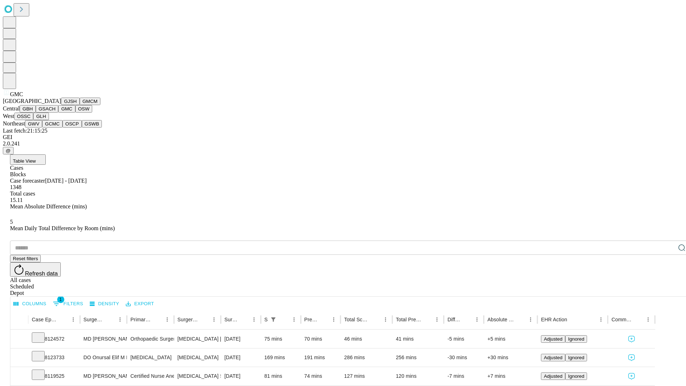  What do you see at coordinates (35, 269) in the screenshot?
I see `button: Refresh data` at bounding box center [35, 269].